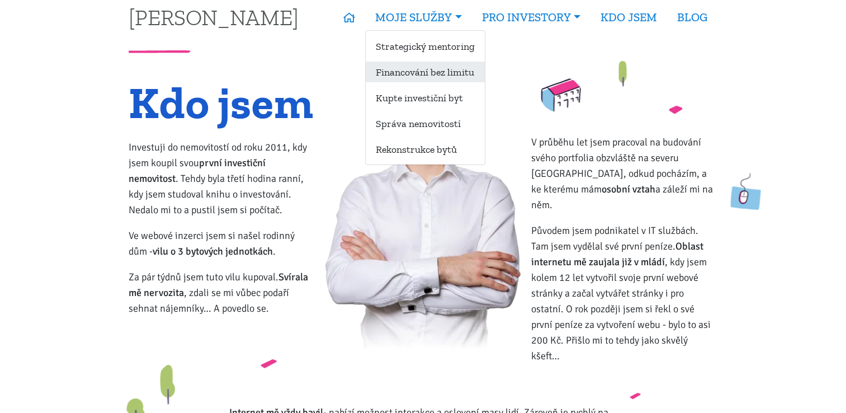 The image size is (846, 413). Describe the element at coordinates (222, 243) in the screenshot. I see `p: Ve webové inzerci jsem si našel rodinný dům - .` at that location.